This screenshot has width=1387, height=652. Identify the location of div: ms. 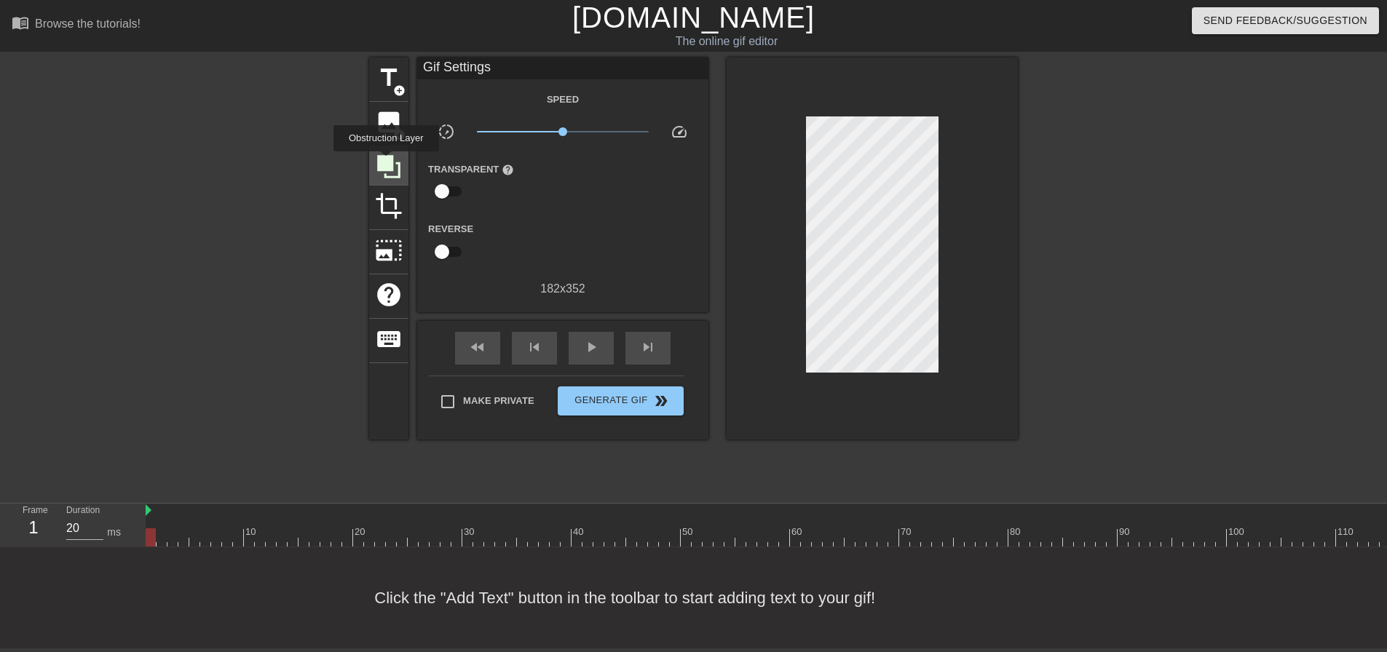
(114, 532).